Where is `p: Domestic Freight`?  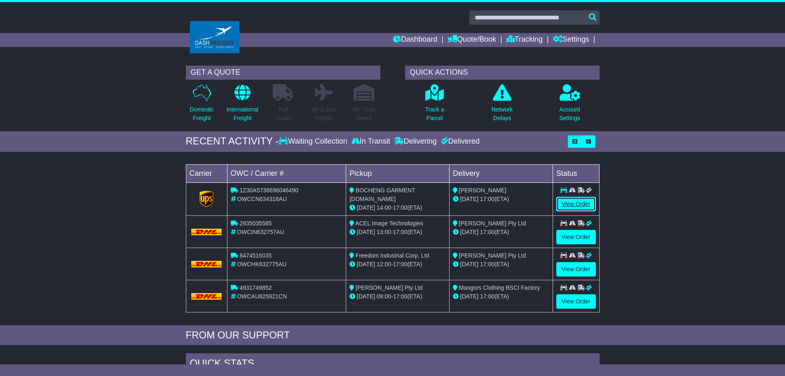
p: Domestic Freight is located at coordinates (202, 114).